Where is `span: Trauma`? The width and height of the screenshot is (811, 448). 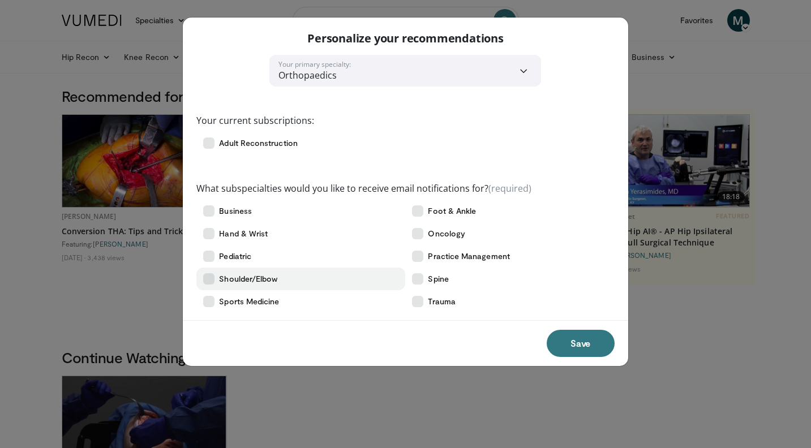 span: Trauma is located at coordinates (441, 302).